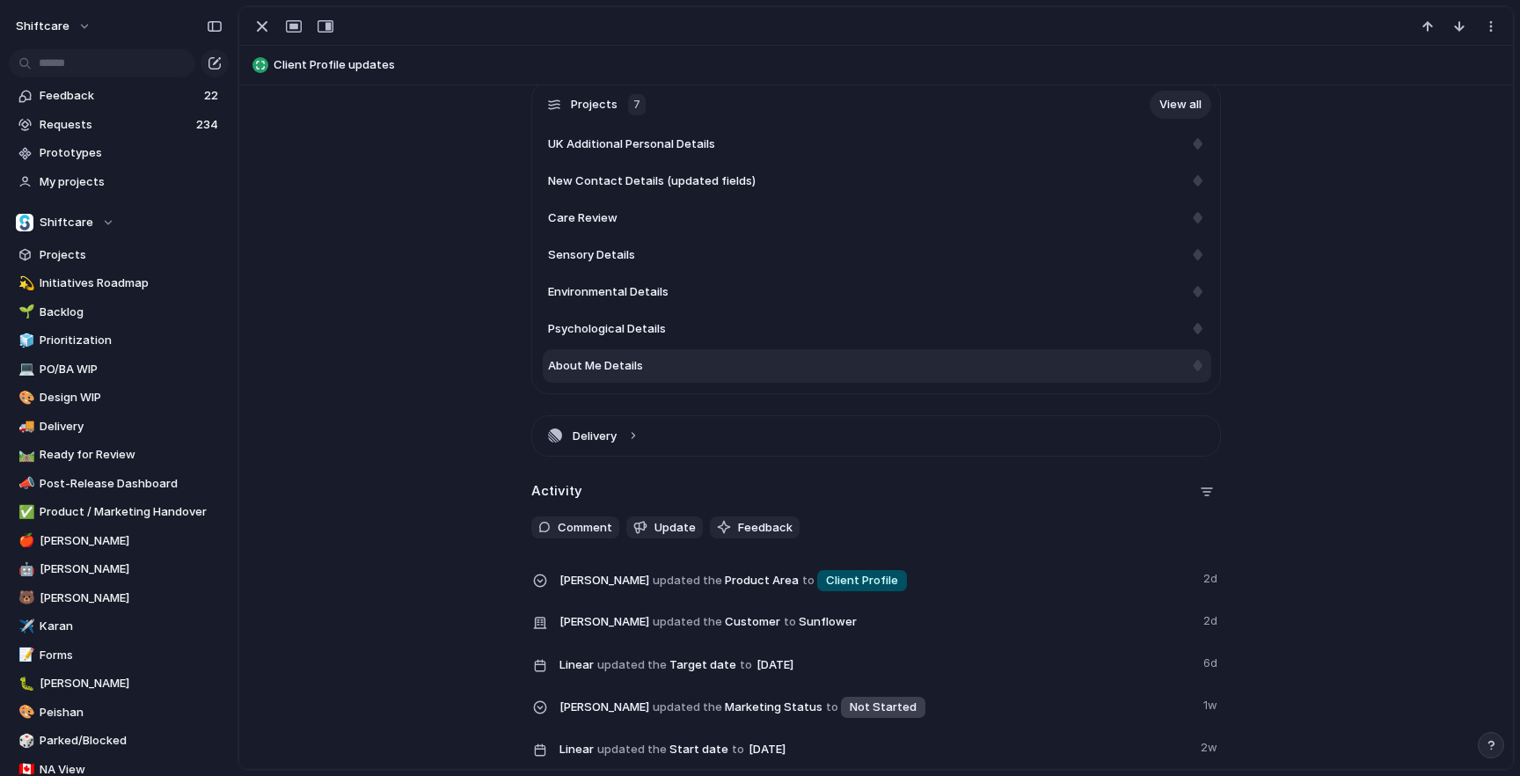  I want to click on a: My projects, so click(119, 182).